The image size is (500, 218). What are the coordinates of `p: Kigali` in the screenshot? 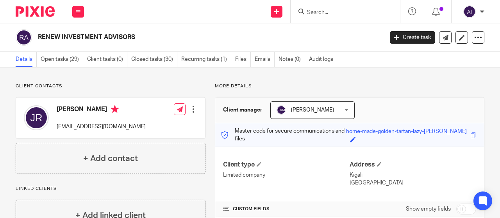 It's located at (413, 175).